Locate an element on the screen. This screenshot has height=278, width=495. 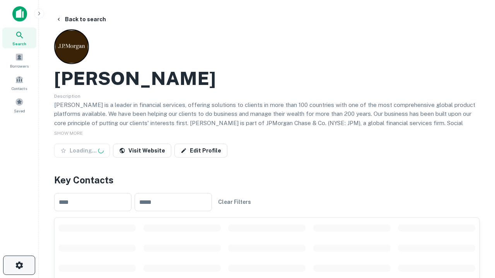
button: Back to search is located at coordinates (81, 19).